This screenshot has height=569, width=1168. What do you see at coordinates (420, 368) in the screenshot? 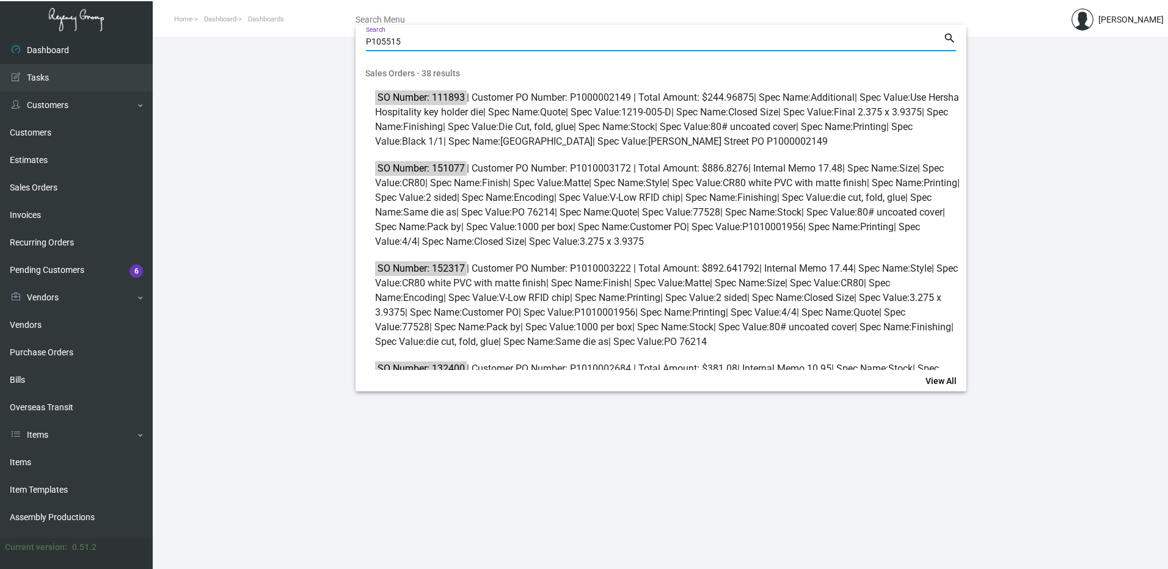
I see `mark: SO Number: 132400` at bounding box center [420, 368].